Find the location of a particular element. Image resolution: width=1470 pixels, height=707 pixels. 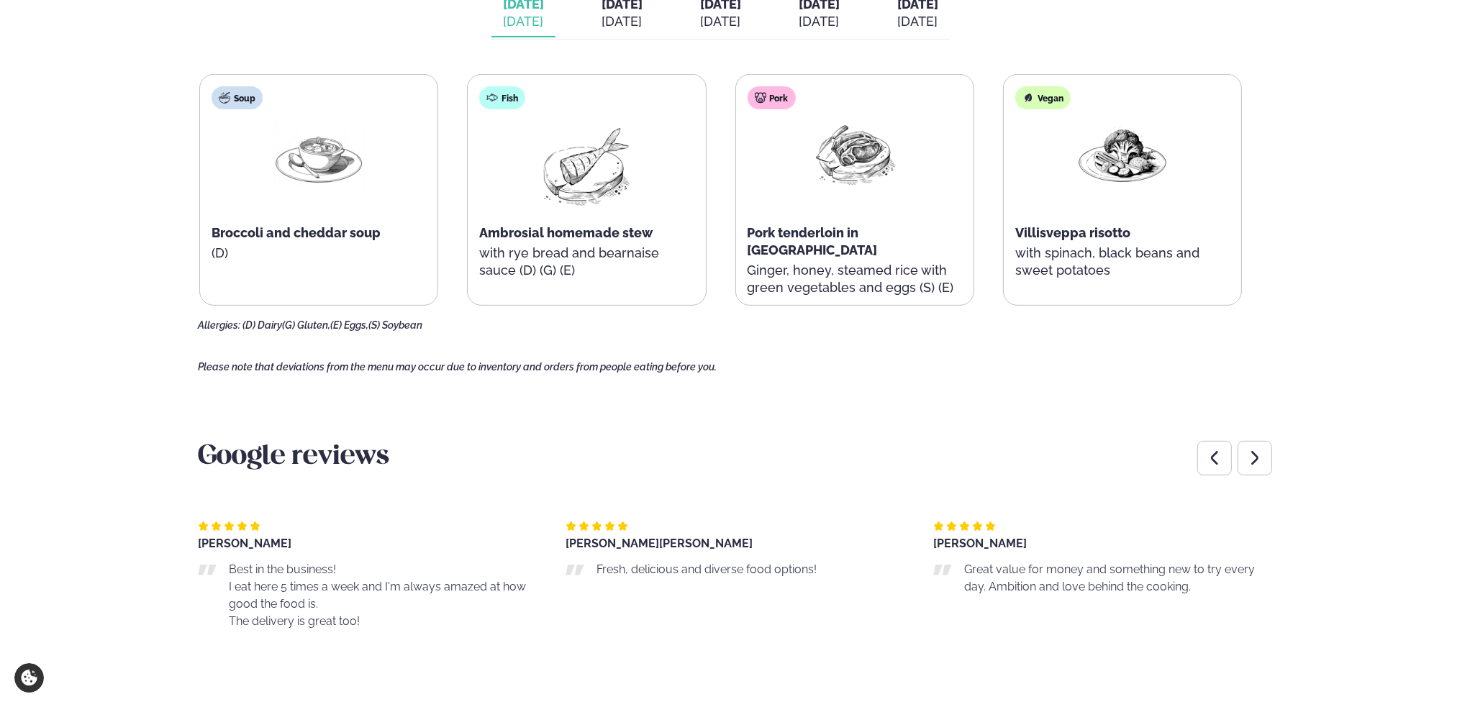

img: soup.svg is located at coordinates (225, 98).